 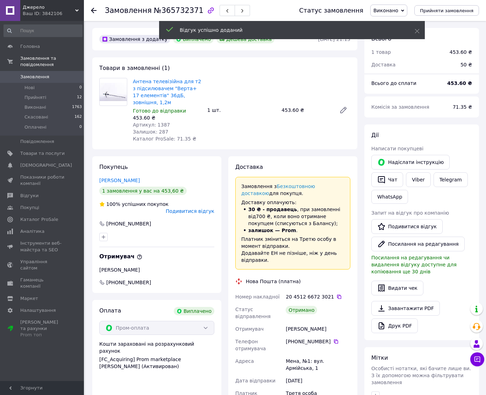 I want to click on span: Каталог ProSale, so click(x=39, y=219).